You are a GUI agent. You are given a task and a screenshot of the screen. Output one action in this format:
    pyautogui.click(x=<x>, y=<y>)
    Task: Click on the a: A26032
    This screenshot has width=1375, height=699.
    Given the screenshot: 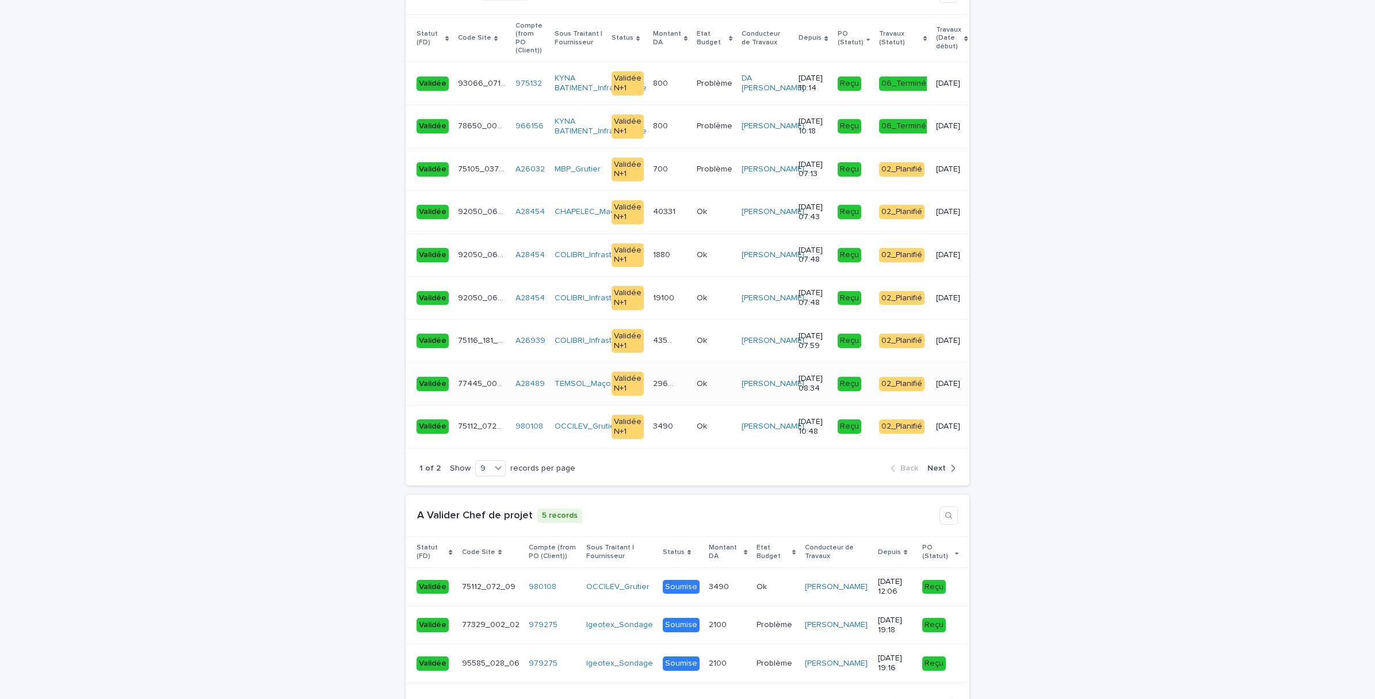 What is the action you would take?
    pyautogui.click(x=530, y=169)
    